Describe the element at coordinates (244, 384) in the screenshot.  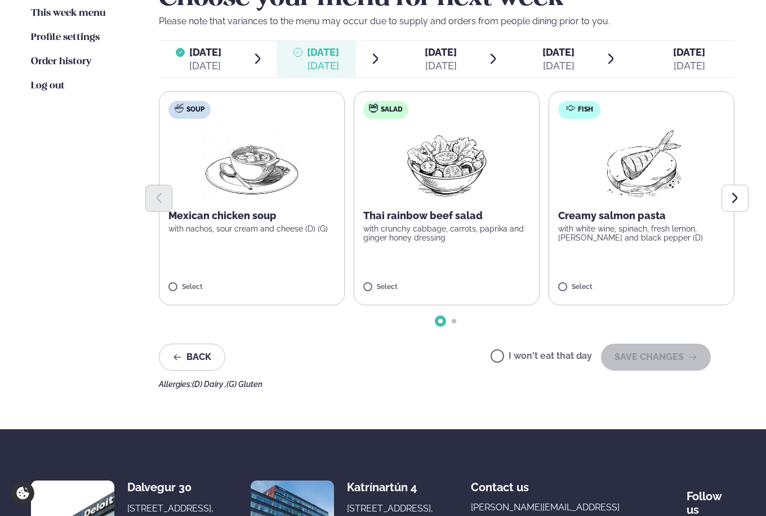
I see `span: (G) Gluten` at that location.